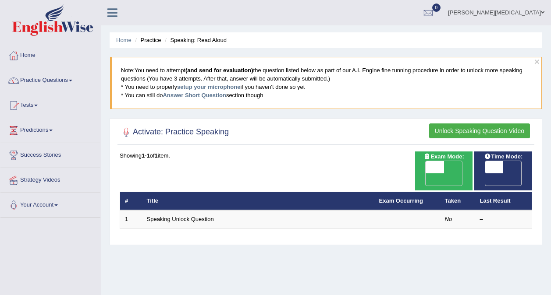  I want to click on a: Speaking Unlock Question, so click(180, 219).